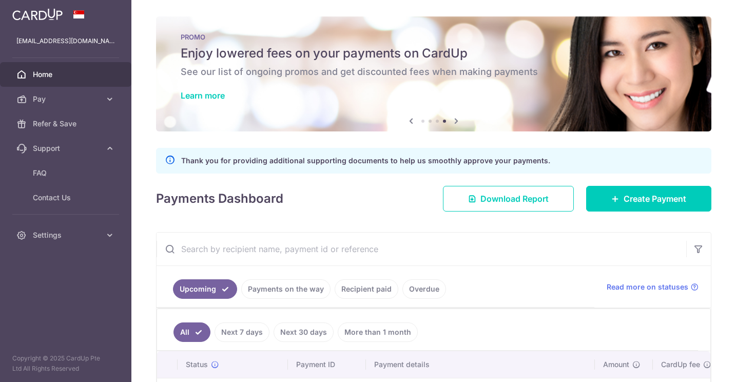 The image size is (736, 382). I want to click on h5: Enjoy lowered fees on your payments on CardUp, so click(433, 53).